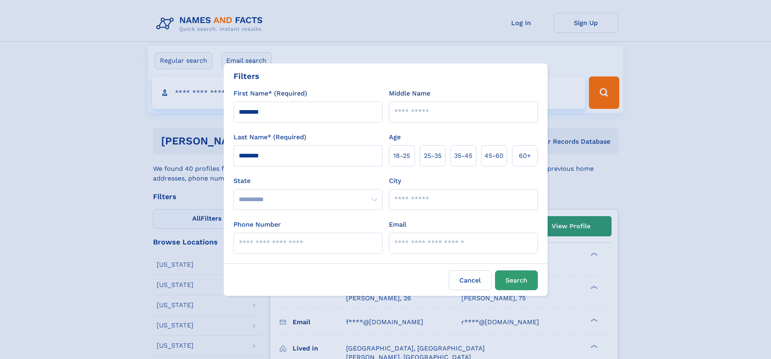 The height and width of the screenshot is (359, 771). What do you see at coordinates (402, 156) in the screenshot?
I see `span: 18‑25` at bounding box center [402, 156].